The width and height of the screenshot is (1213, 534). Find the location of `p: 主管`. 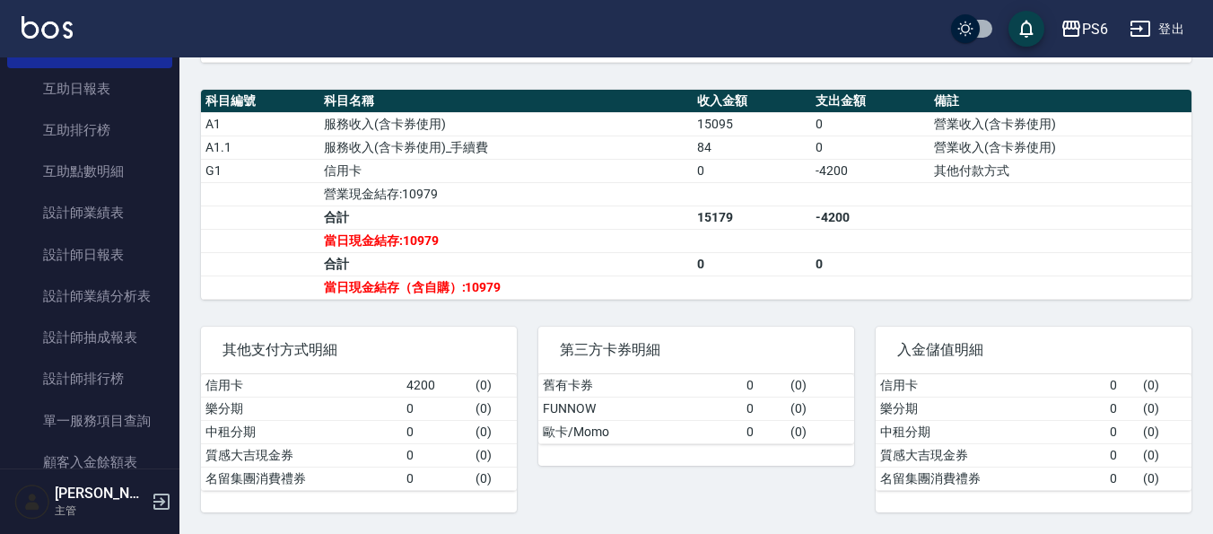

p: 主管 is located at coordinates (100, 510).